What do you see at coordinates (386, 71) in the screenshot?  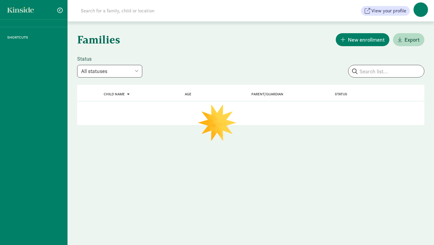 I see `input: Search list...` at bounding box center [386, 71].